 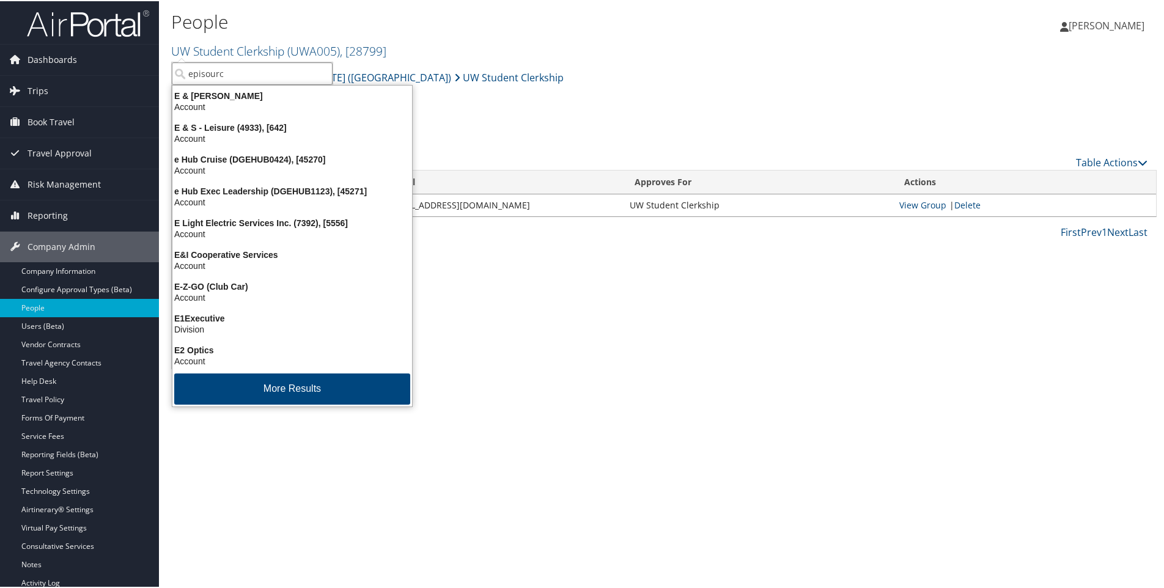 I want to click on a: Table Actions, so click(x=1111, y=161).